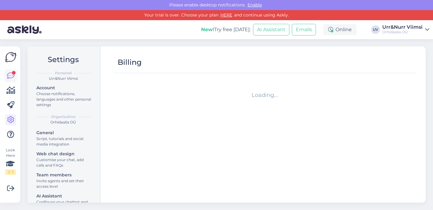 The image size is (433, 210). Describe the element at coordinates (64, 180) in the screenshot. I see `a: Team membersInvite agents and set their access level` at that location.